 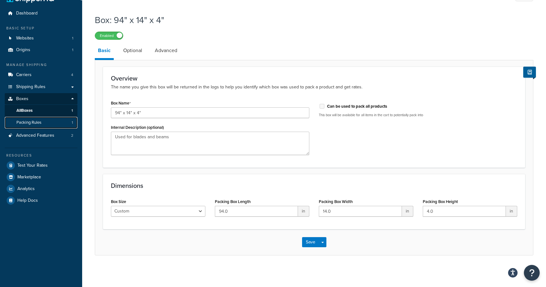 I want to click on span: Advanced Features, so click(x=35, y=136).